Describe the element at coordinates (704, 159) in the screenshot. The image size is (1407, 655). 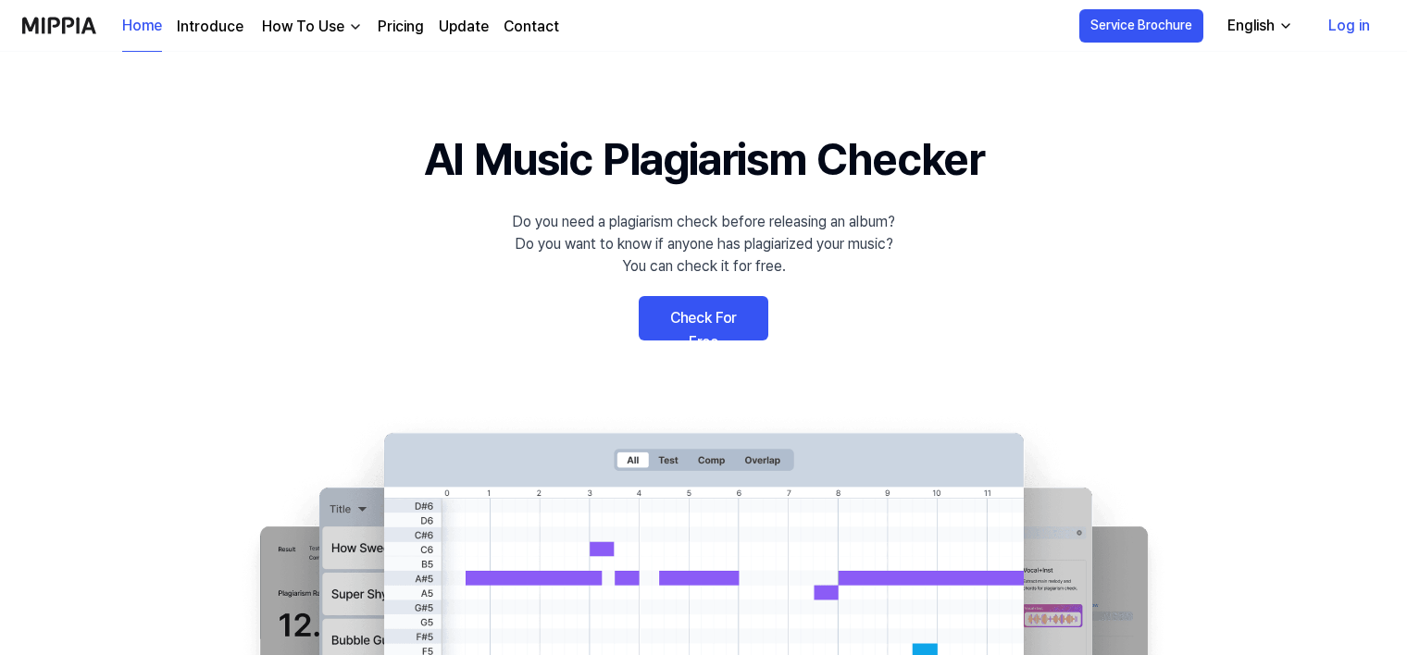
I see `h1: AI Music Plagiarism Checker` at that location.